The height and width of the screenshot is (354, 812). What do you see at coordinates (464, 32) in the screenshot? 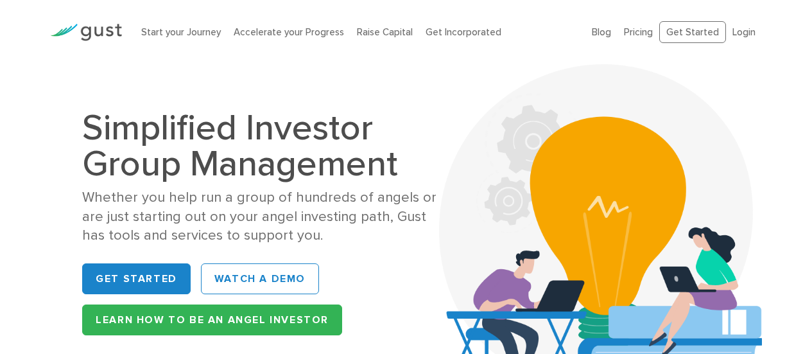
I see `a: Get Incorporated` at bounding box center [464, 32].